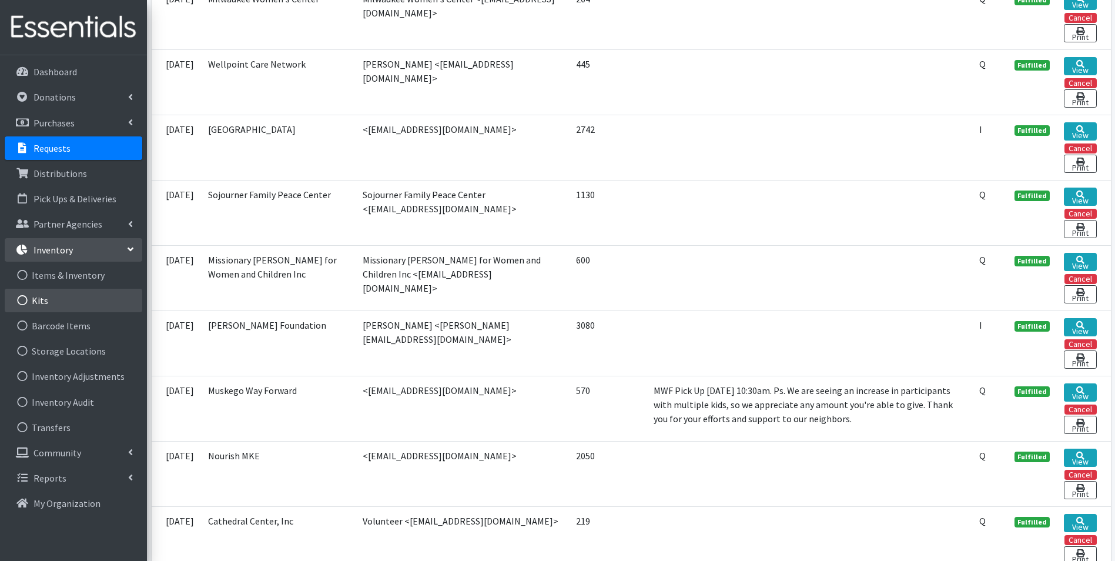 The height and width of the screenshot is (561, 1115). Describe the element at coordinates (608, 82) in the screenshot. I see `td: 445` at that location.